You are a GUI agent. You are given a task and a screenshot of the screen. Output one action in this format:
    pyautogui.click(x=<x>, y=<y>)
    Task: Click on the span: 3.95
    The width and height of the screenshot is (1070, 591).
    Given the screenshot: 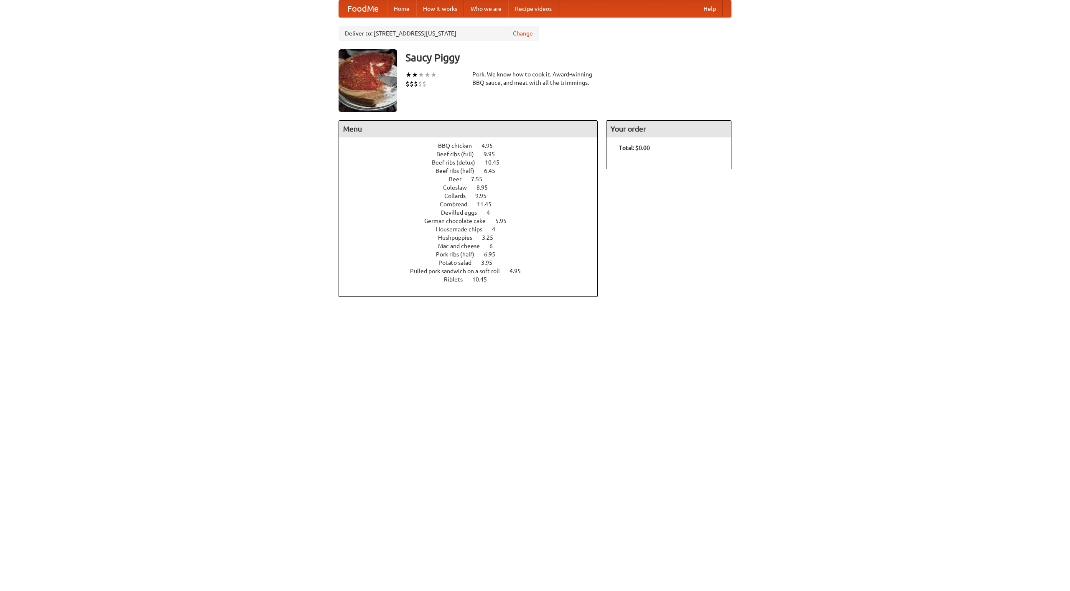 What is the action you would take?
    pyautogui.click(x=491, y=263)
    